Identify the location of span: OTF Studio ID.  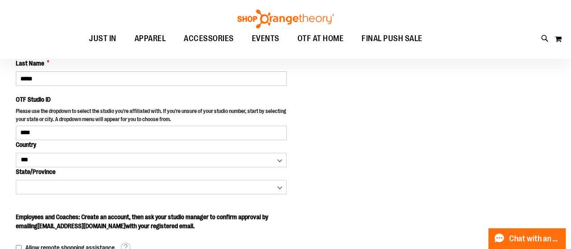
(33, 99).